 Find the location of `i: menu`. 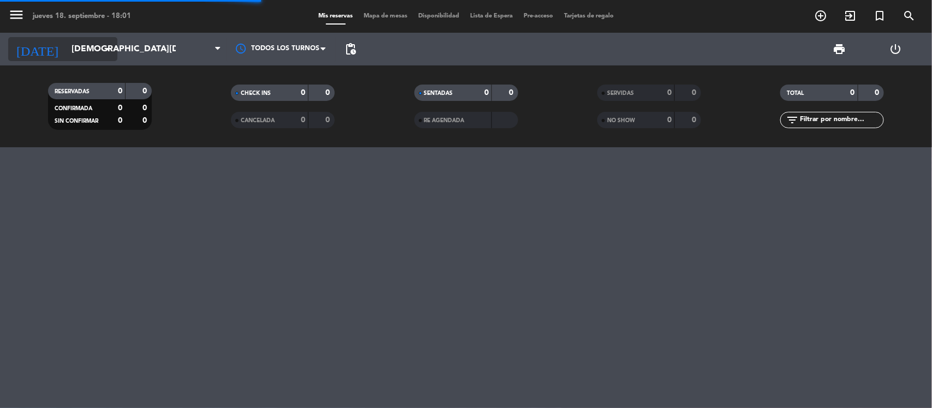

i: menu is located at coordinates (16, 15).